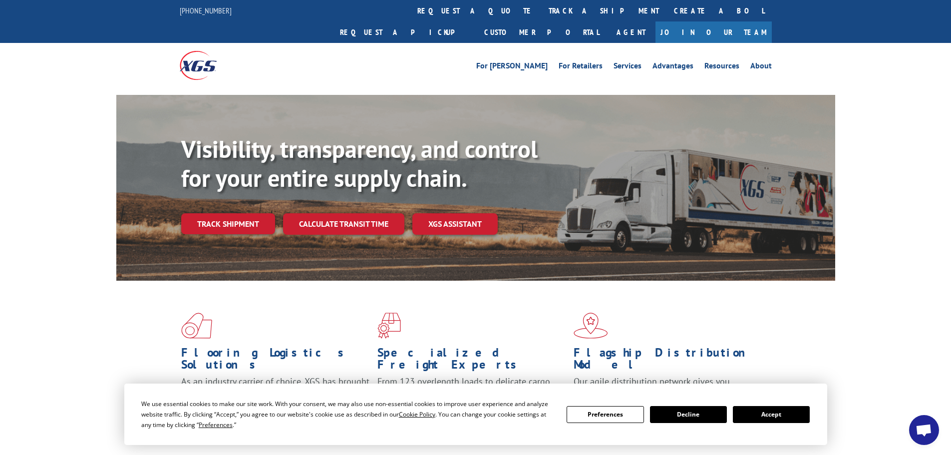 The width and height of the screenshot is (951, 455). Describe the element at coordinates (627, 67) in the screenshot. I see `a: Services` at that location.